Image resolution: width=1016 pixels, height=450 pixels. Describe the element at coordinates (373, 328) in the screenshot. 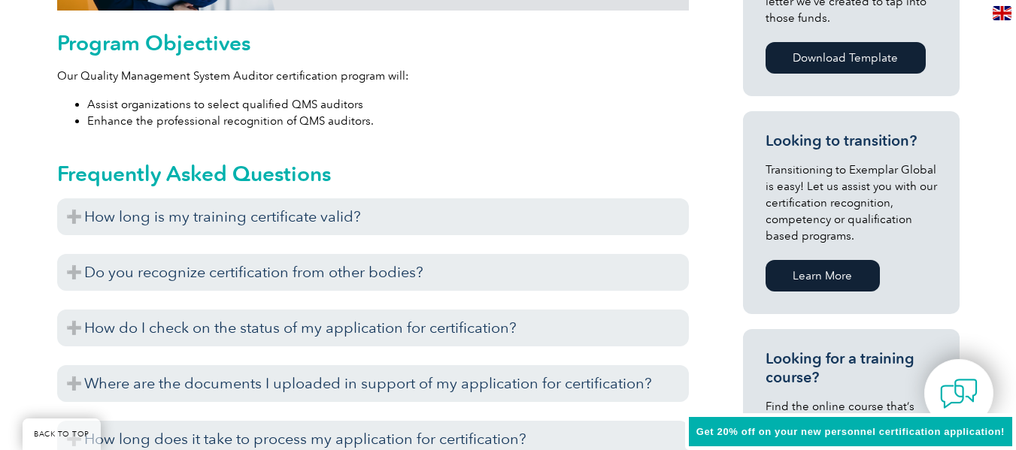

I see `h3: How do I check on the status of my application for certification?` at that location.